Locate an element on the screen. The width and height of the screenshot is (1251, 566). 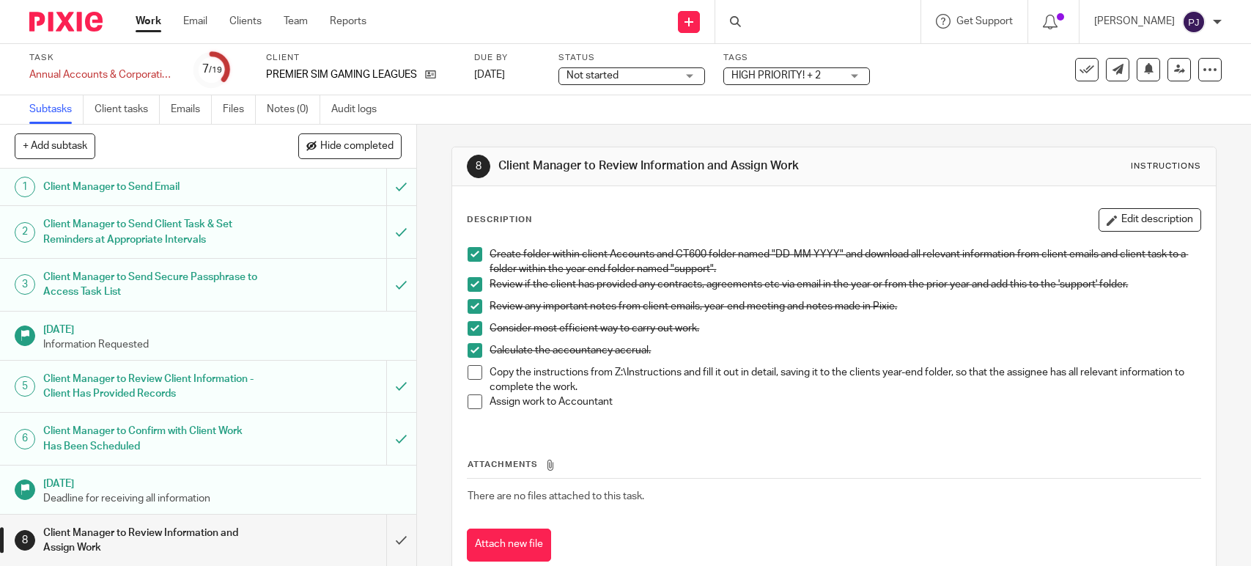
span: Attachments is located at coordinates (503, 464).